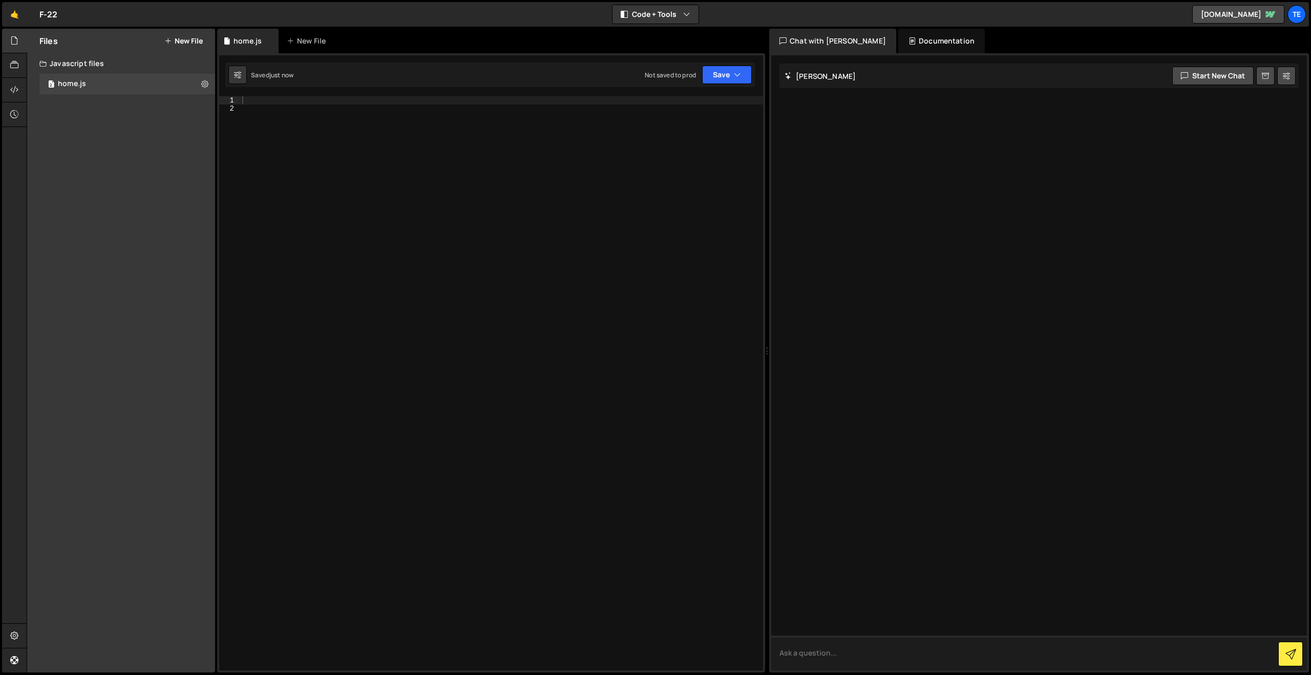  What do you see at coordinates (51, 85) in the screenshot?
I see `span: 2` at bounding box center [51, 85].